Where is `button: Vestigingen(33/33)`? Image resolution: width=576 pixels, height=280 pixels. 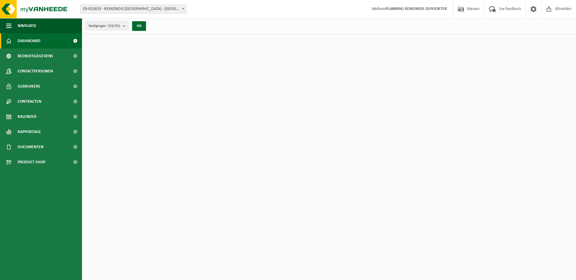 button: Vestigingen(33/33) is located at coordinates (107, 26).